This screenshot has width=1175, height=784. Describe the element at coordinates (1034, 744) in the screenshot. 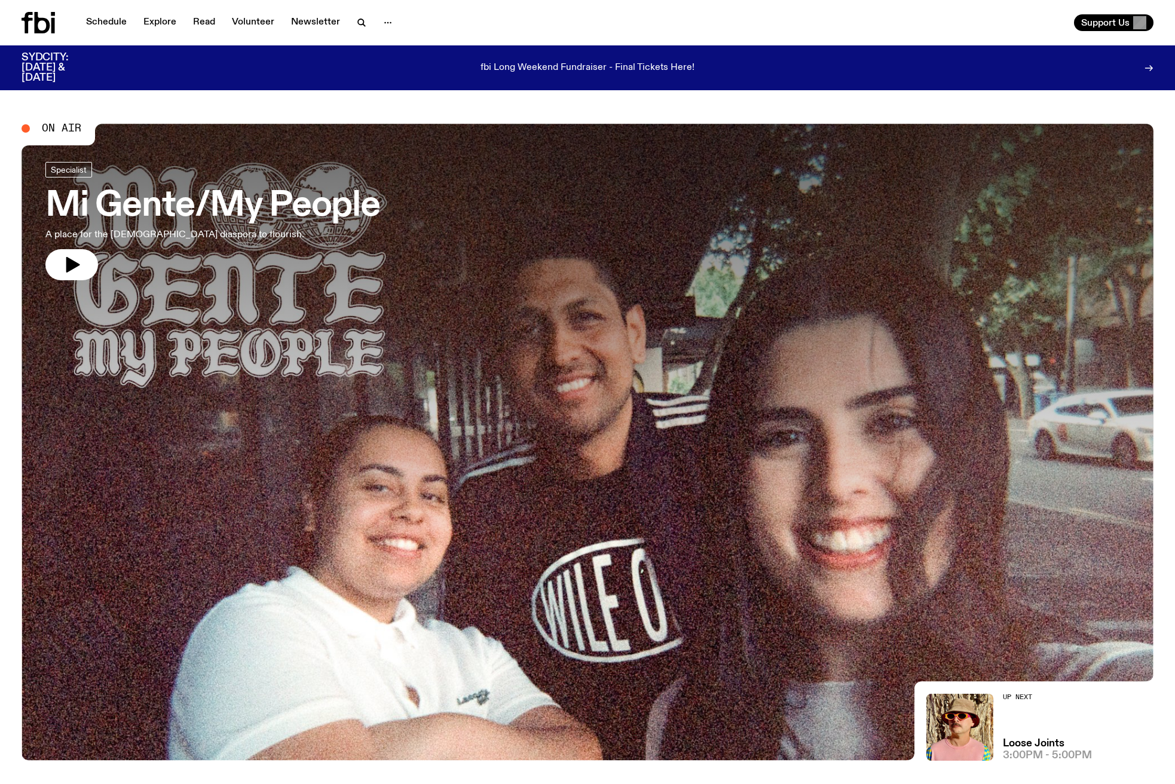

I see `h3: Loose Joints` at that location.